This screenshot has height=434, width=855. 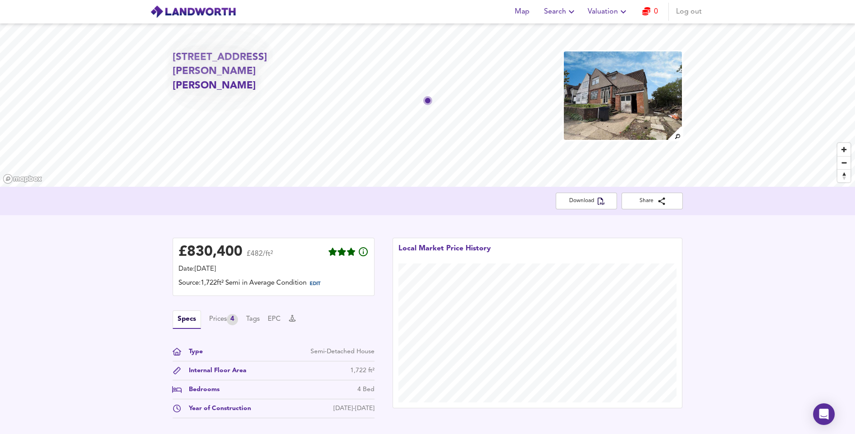 What do you see at coordinates (560, 12) in the screenshot?
I see `button: Search` at bounding box center [560, 12].